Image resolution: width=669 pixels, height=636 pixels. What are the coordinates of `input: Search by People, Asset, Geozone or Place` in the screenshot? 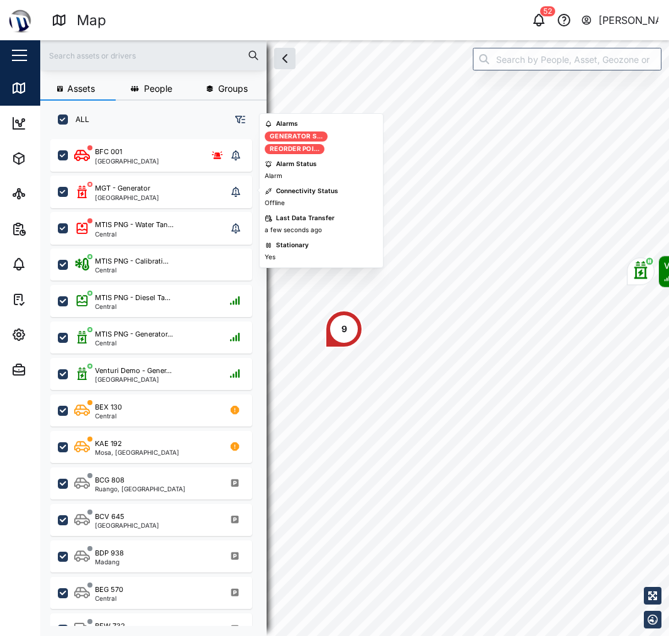 It's located at (568, 59).